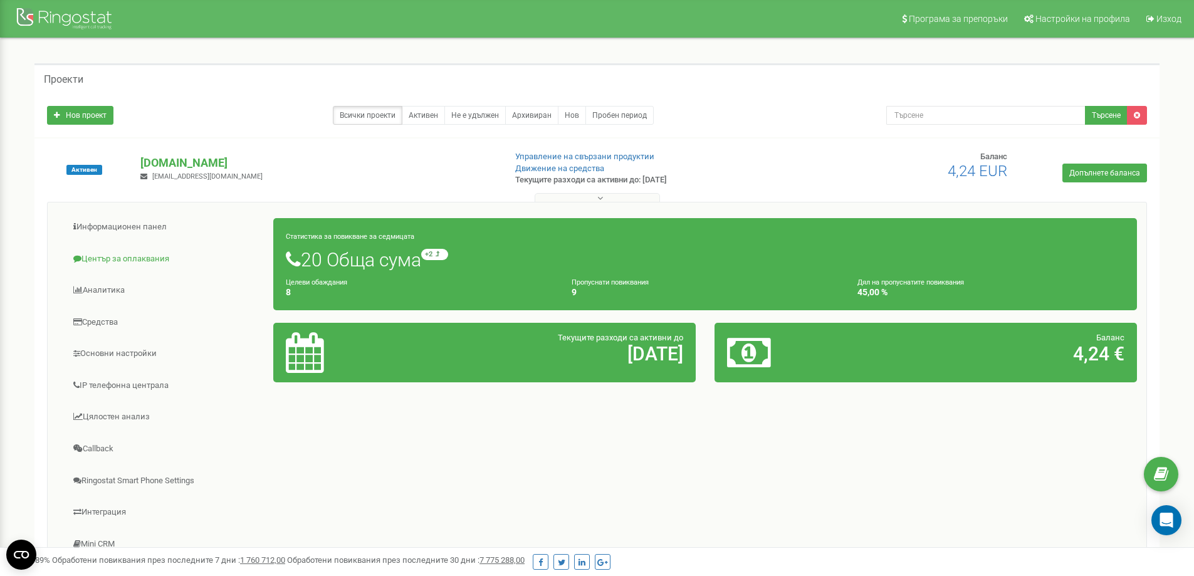 The image size is (1194, 576). I want to click on u: 1 760 712,00, so click(263, 560).